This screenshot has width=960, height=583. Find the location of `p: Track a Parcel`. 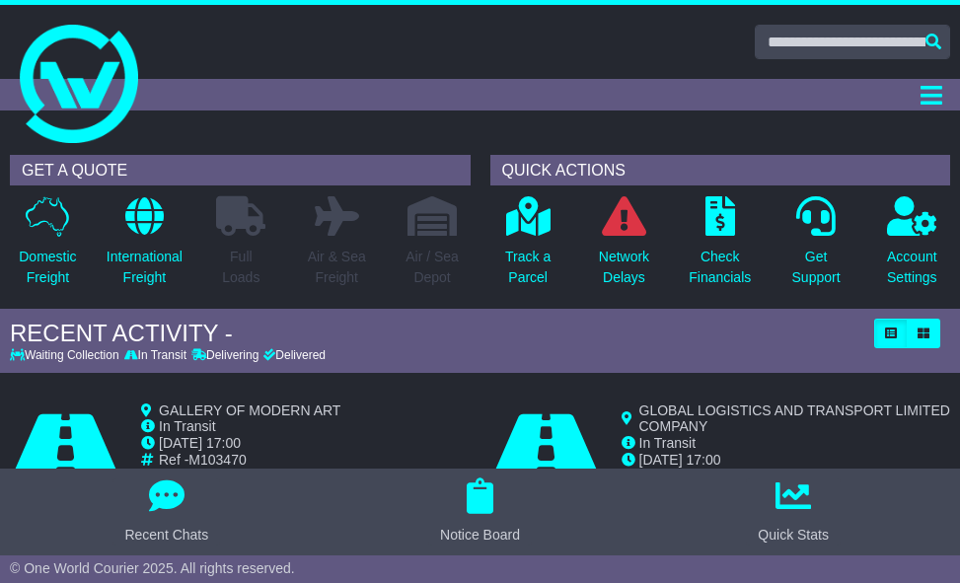

p: Track a Parcel is located at coordinates (528, 267).